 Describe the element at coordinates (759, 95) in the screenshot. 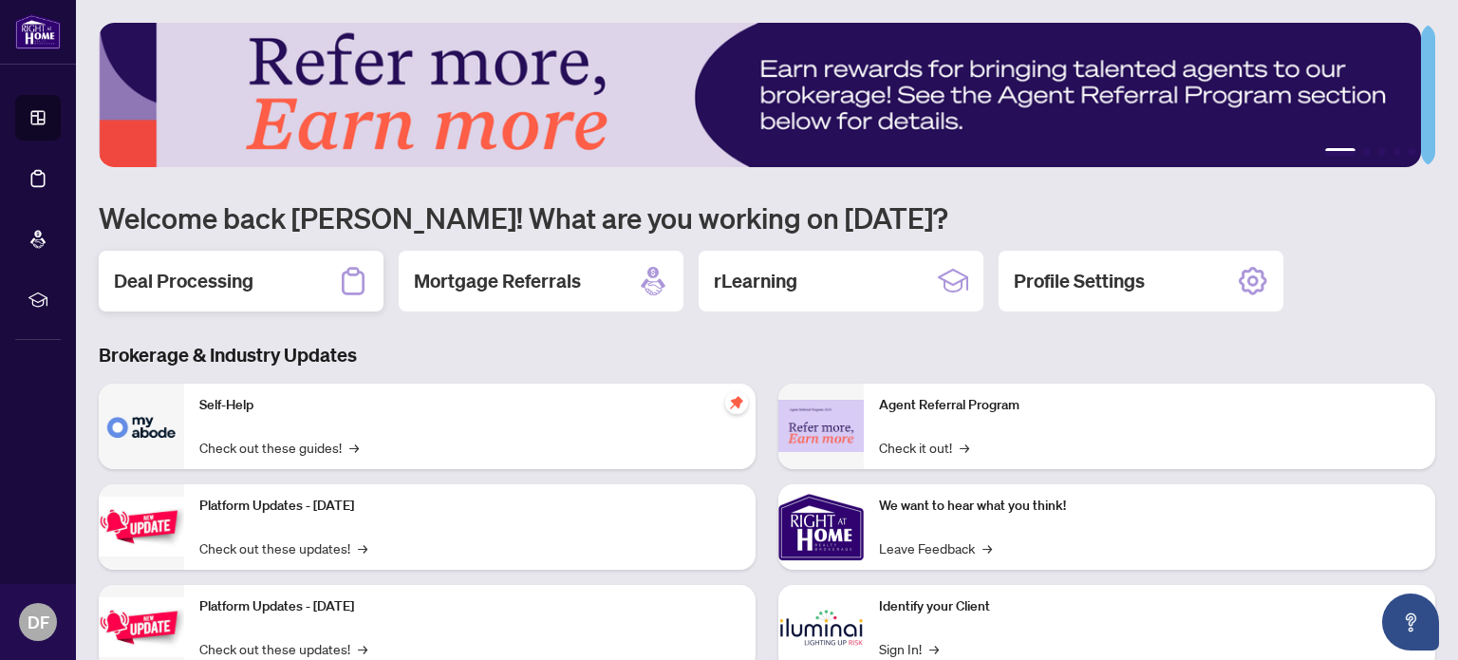

I see `img: Slide 0` at that location.